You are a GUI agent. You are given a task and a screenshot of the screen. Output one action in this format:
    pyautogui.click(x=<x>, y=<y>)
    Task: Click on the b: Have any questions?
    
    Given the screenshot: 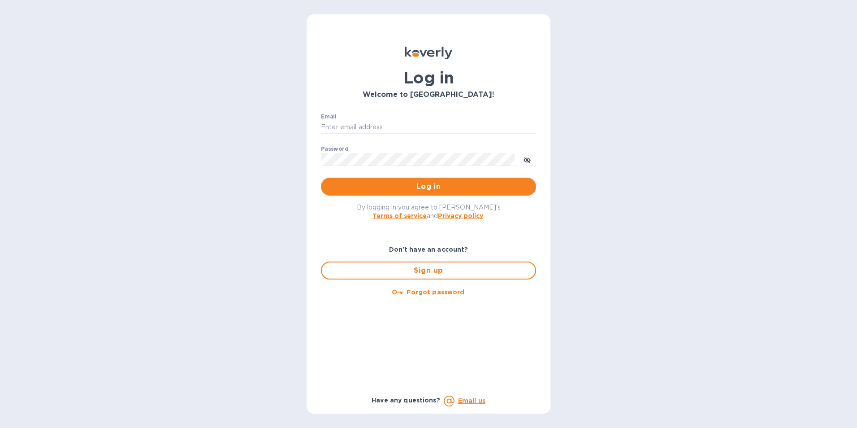 What is the action you would take?
    pyautogui.click(x=406, y=400)
    